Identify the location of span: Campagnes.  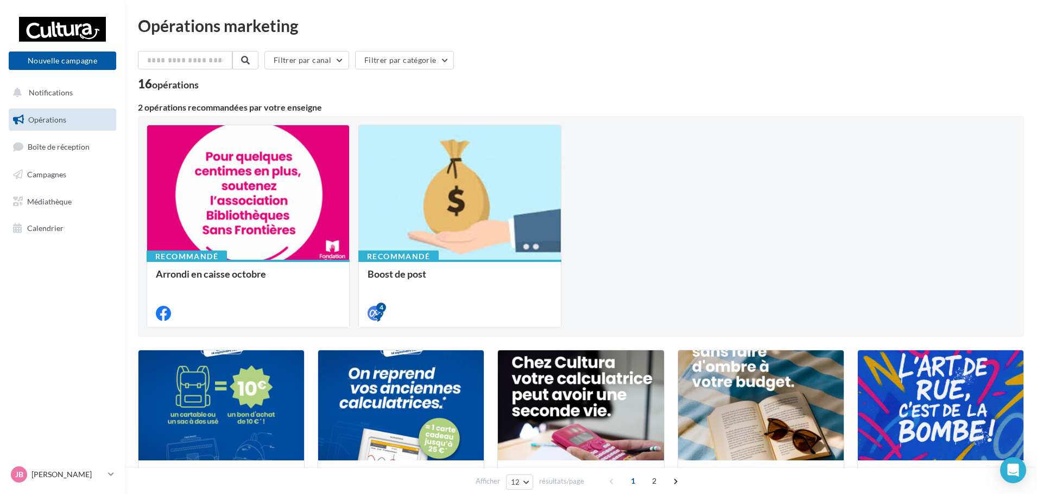
(47, 174).